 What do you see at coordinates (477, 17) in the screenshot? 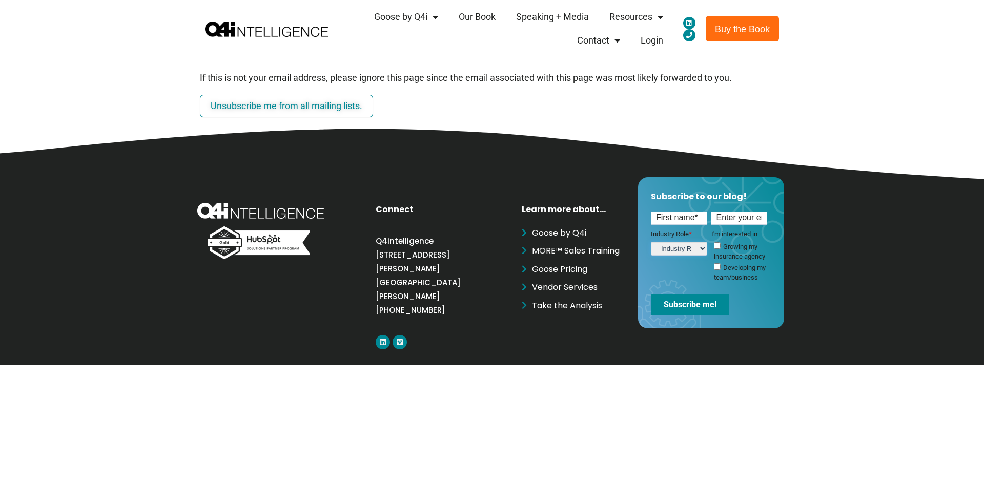
I see `a: Our Book` at bounding box center [477, 17].